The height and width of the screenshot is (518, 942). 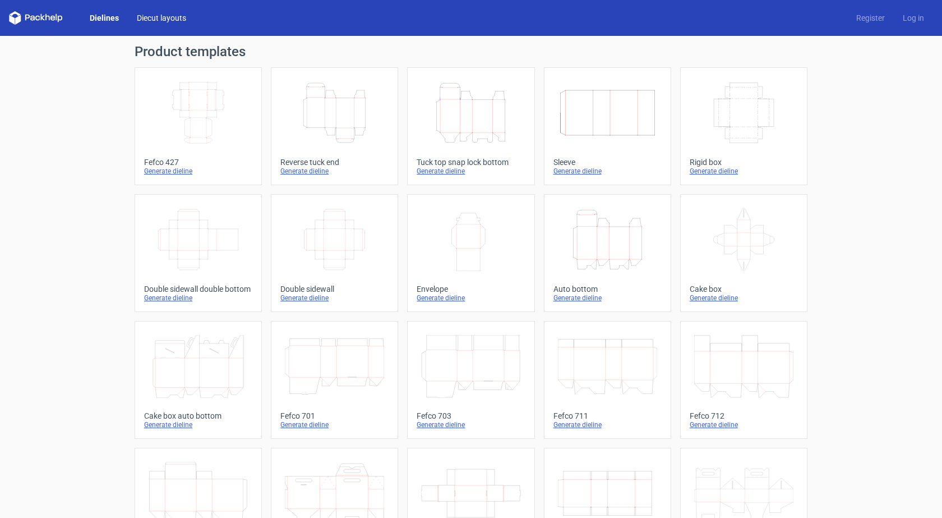 What do you see at coordinates (607, 416) in the screenshot?
I see `div: Fefco 711` at bounding box center [607, 416].